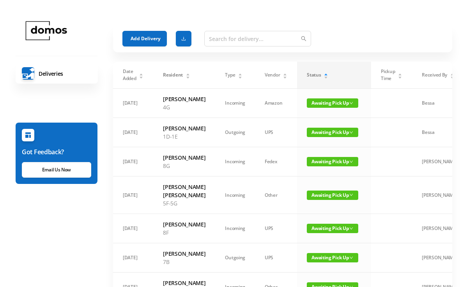 The image size is (460, 287). I want to click on span: Type, so click(230, 75).